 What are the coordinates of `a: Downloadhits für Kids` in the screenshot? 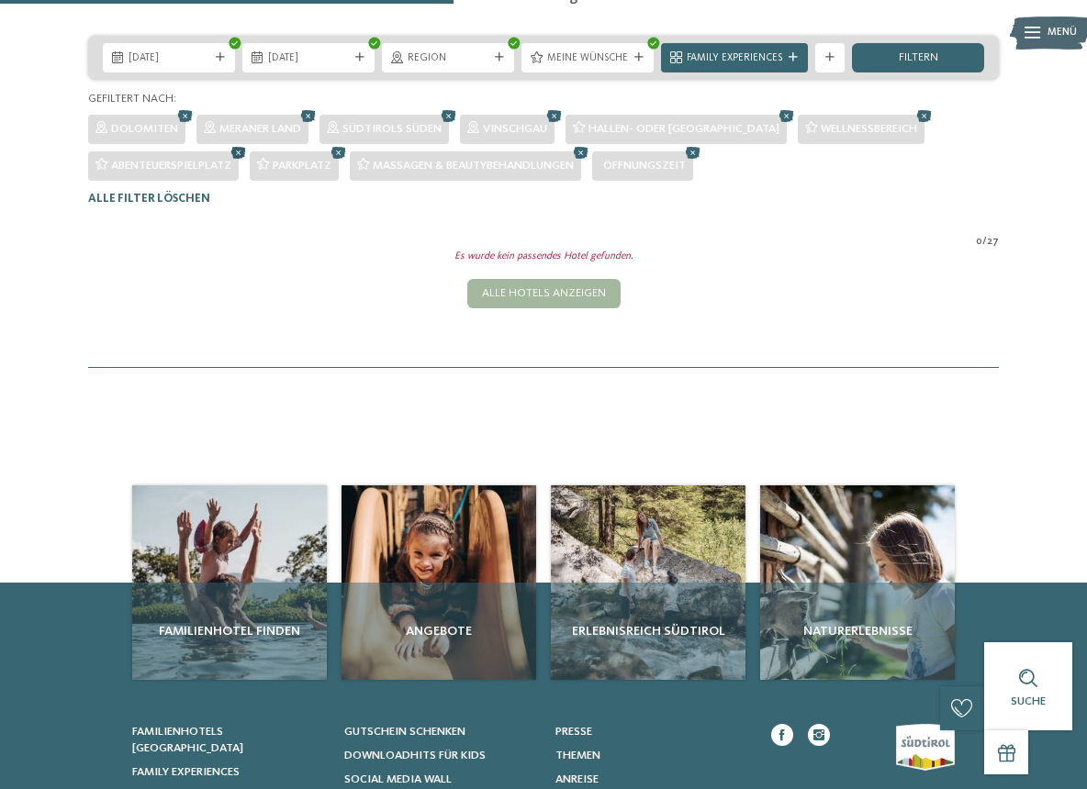 It's located at (441, 756).